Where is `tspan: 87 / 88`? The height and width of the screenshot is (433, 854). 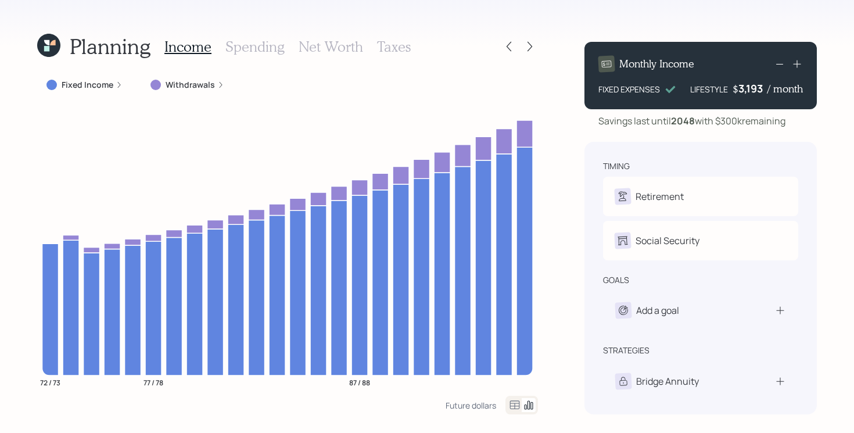
tspan: 87 / 88 is located at coordinates (360, 382).